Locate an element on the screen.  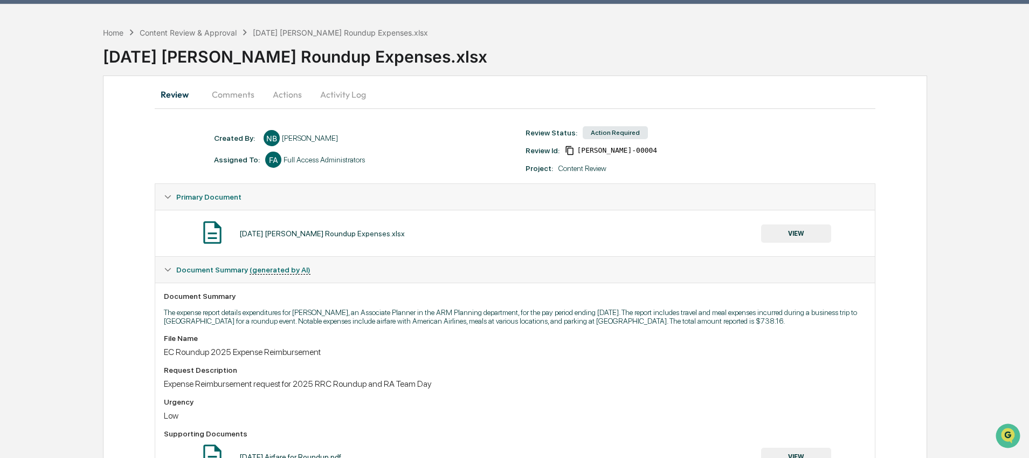
div: We're available if you need us! is located at coordinates (98, 98).